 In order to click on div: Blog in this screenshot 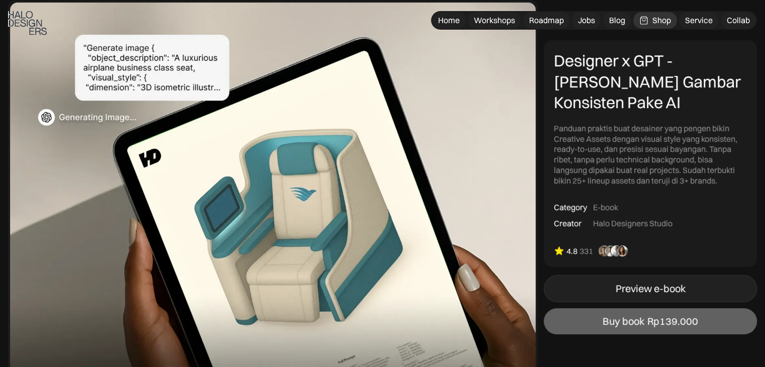, I will do `click(617, 20)`.